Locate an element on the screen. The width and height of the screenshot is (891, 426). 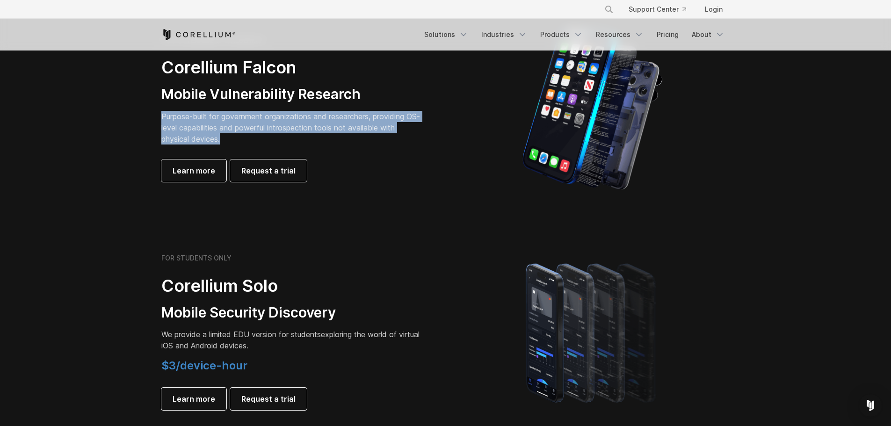
a: Support Center is located at coordinates (657, 9).